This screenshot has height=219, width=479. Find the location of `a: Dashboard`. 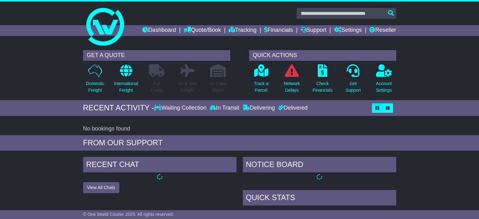

a: Dashboard is located at coordinates (159, 31).